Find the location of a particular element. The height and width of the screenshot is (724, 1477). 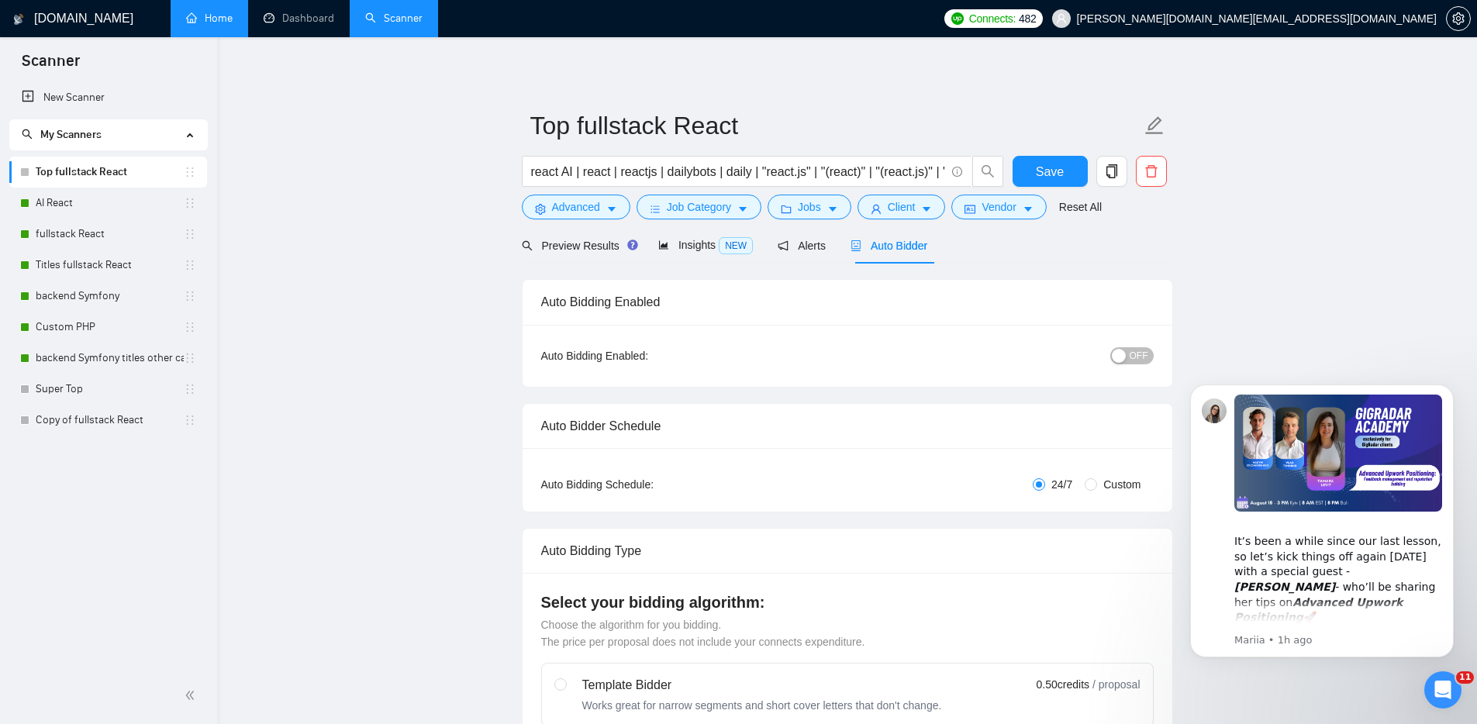

span: Insights is located at coordinates (706, 245).